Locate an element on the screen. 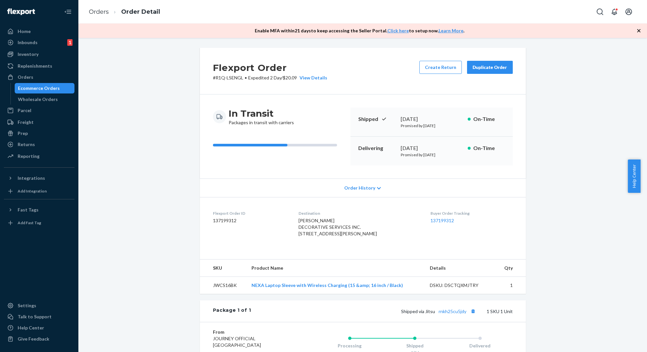  a: Add Fast Tag is located at coordinates (39, 223).